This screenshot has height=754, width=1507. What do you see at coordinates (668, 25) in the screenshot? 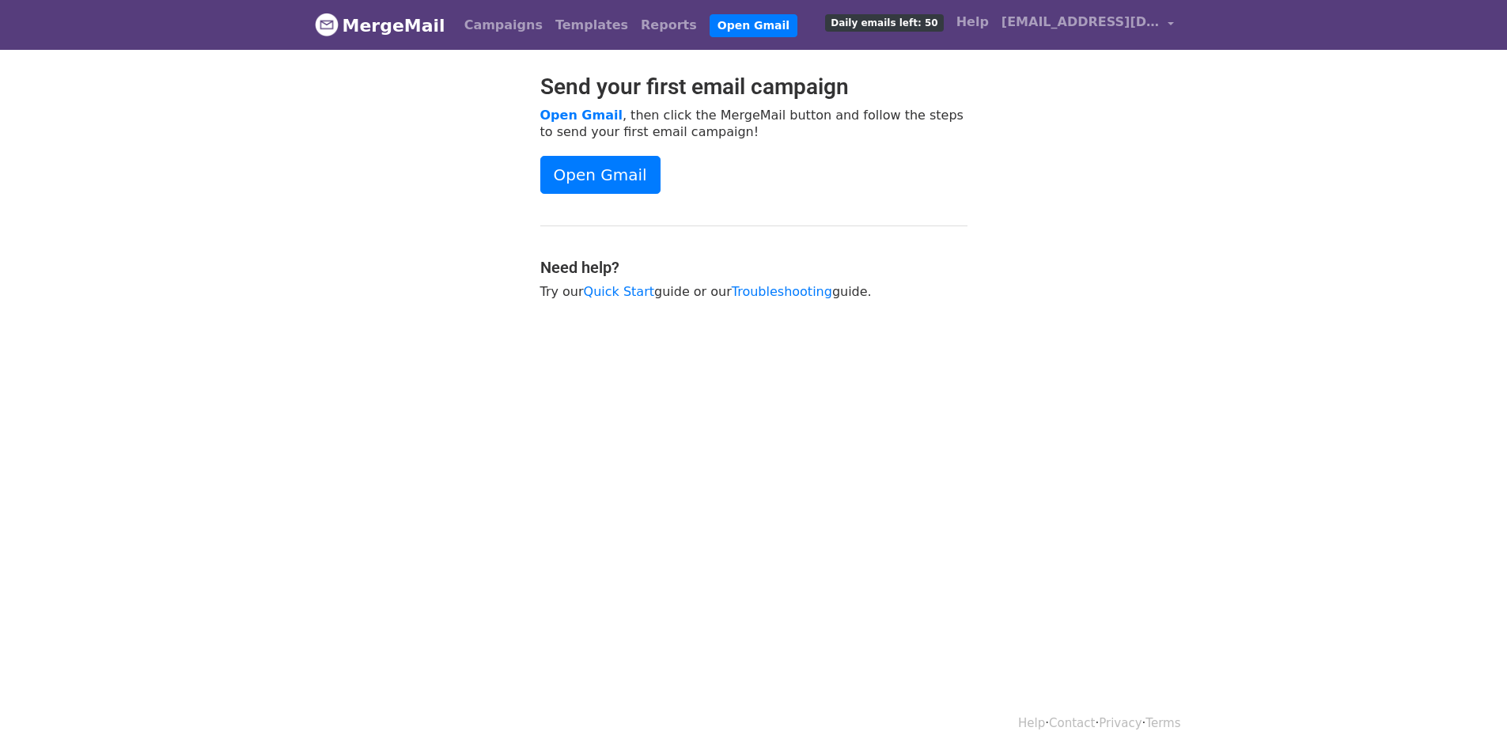
I see `a: Reports` at bounding box center [668, 25].